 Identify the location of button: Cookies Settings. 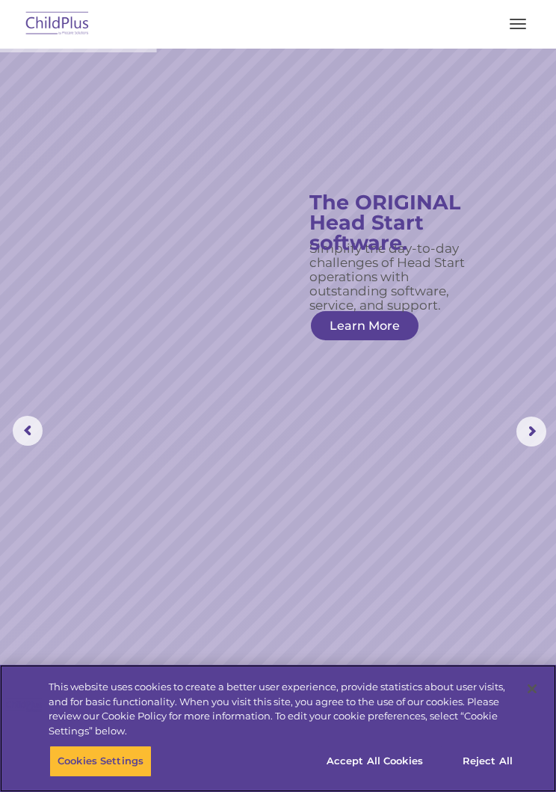
(100, 761).